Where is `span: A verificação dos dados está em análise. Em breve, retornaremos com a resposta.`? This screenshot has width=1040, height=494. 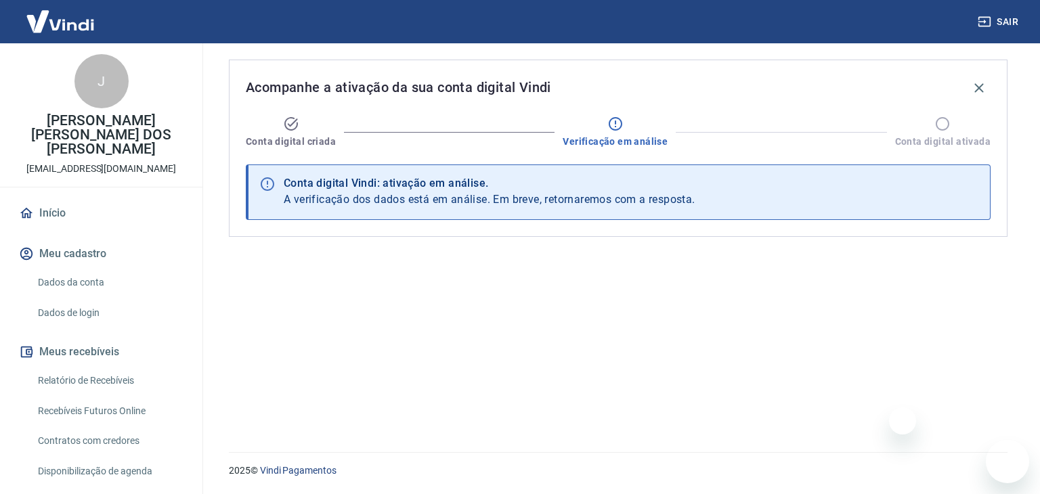 span: A verificação dos dados está em análise. Em breve, retornaremos com a resposta. is located at coordinates (489, 199).